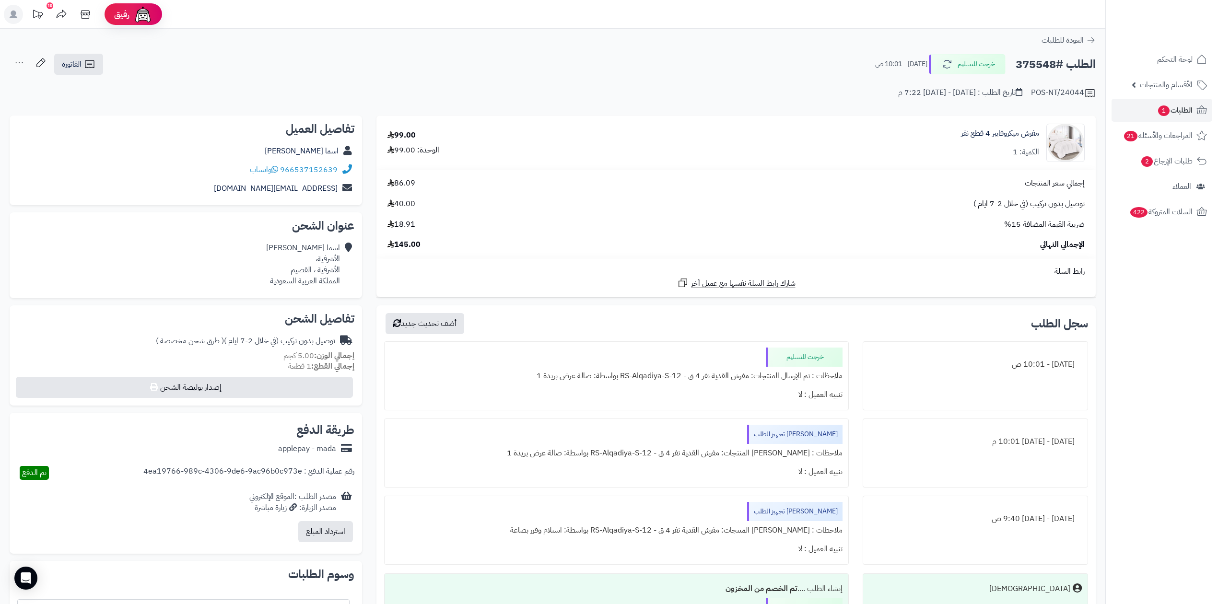  I want to click on span: 86.09, so click(401, 183).